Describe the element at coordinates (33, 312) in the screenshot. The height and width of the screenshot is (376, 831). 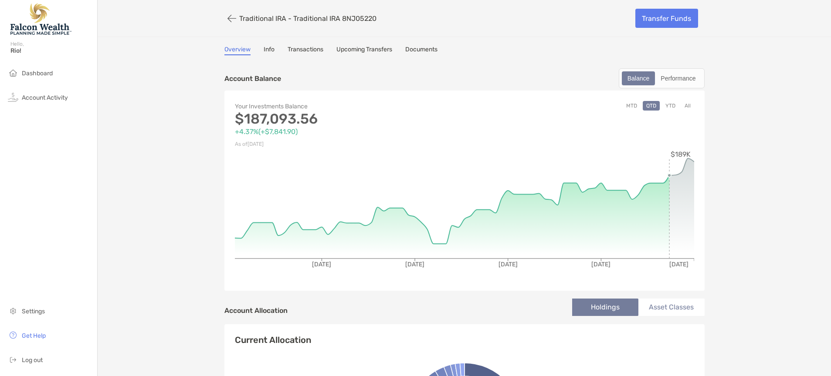
I see `span: Settings` at that location.